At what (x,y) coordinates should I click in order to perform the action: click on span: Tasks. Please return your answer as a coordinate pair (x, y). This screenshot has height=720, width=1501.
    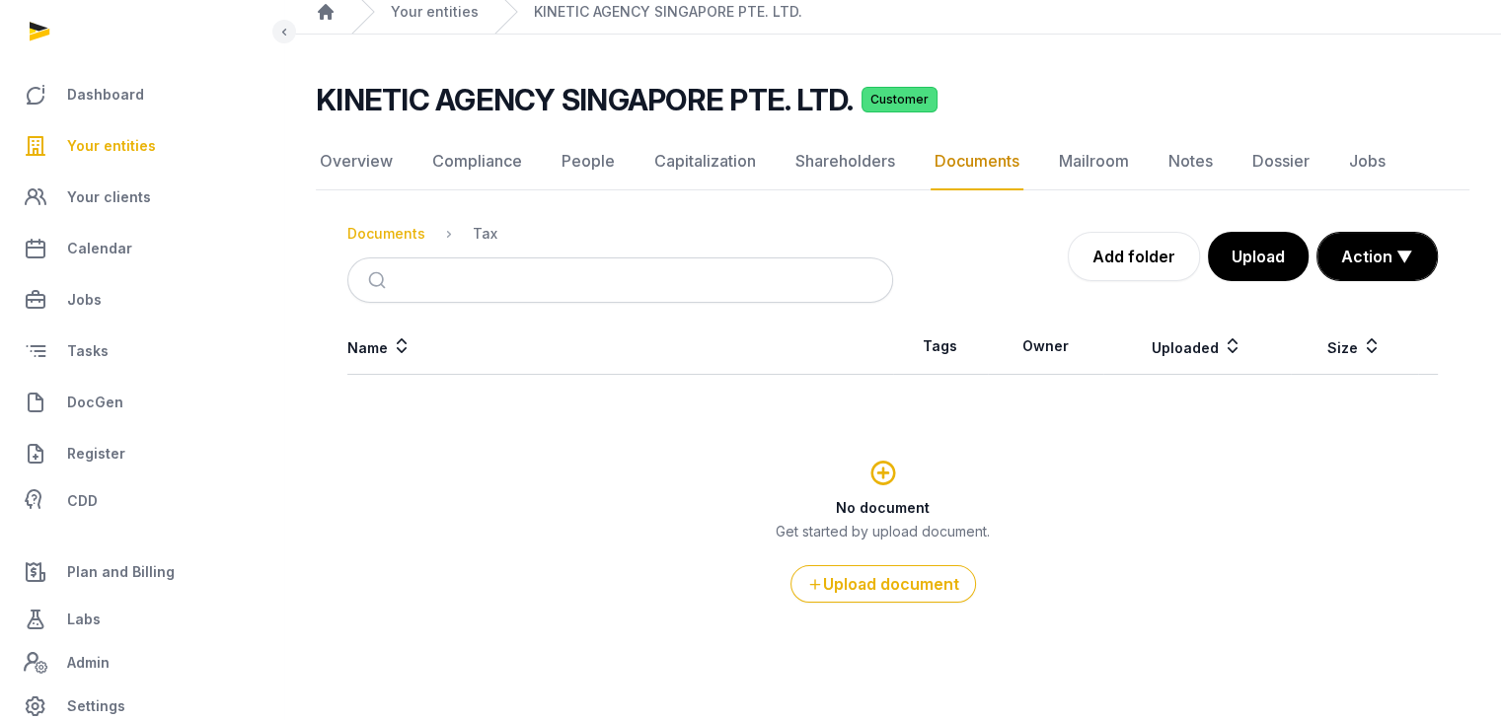
    Looking at the image, I should click on (88, 351).